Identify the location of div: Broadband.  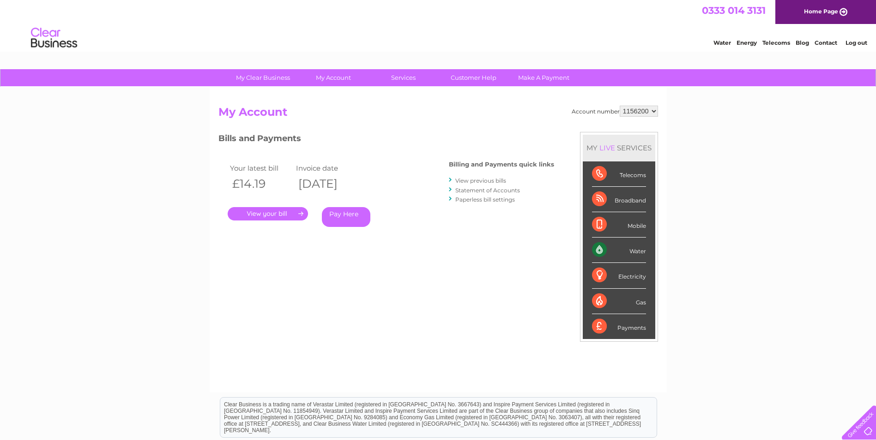
(619, 199).